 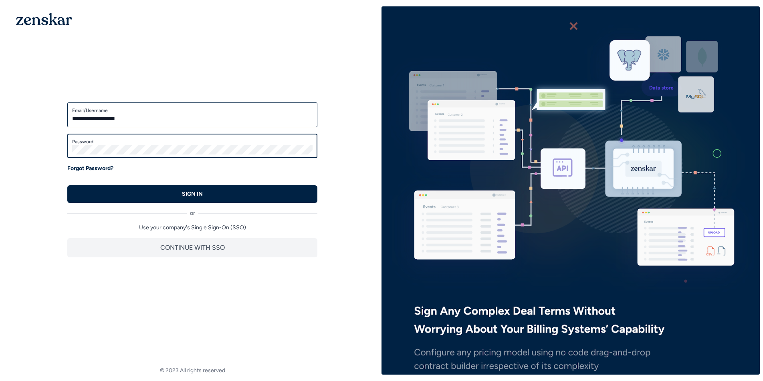 I want to click on img: 1OGAJ2xQqyY4LXKgY66KYq0eOWRCkrZdAb3gUhuVAqdWPZE9SRJmCz+oDMSn4zDLXe31Ii730ItAGKgCKgCCgCikA4Av8PJUP..., so click(x=44, y=19).